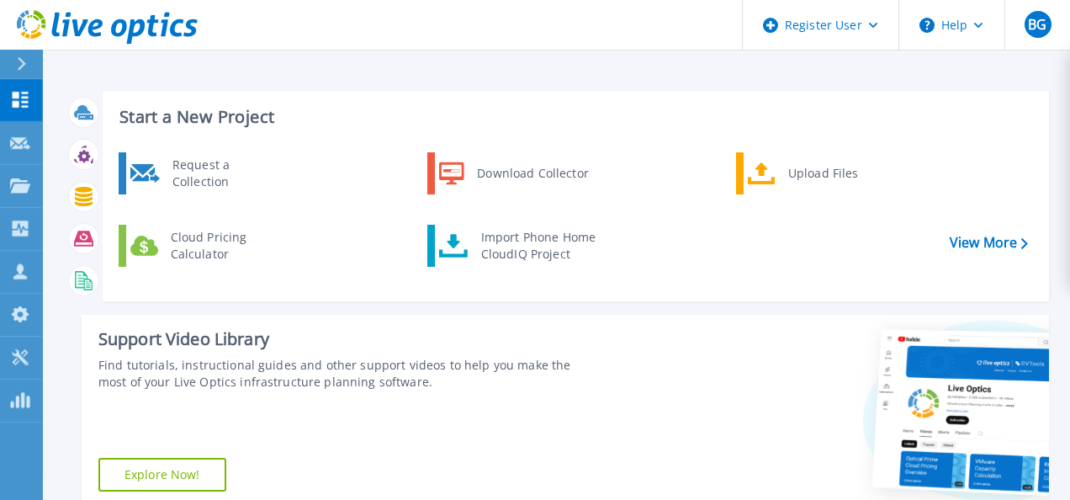  I want to click on a: Cloud Pricing Calculator, so click(204, 246).